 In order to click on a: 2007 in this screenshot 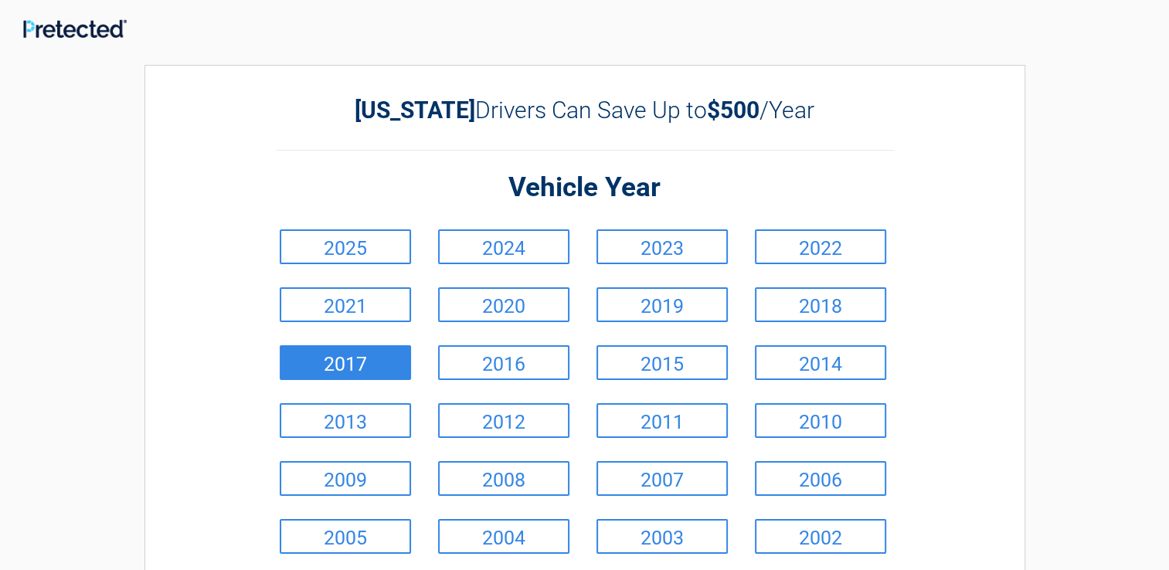, I will do `click(662, 478)`.